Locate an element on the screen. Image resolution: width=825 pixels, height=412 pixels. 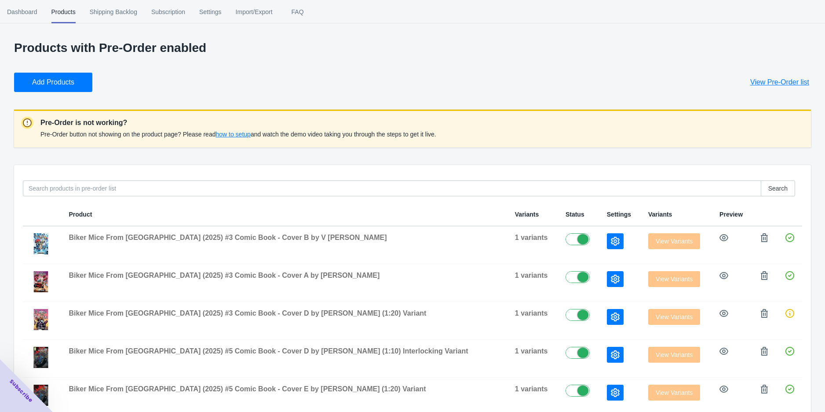
span: Search is located at coordinates (778, 188).